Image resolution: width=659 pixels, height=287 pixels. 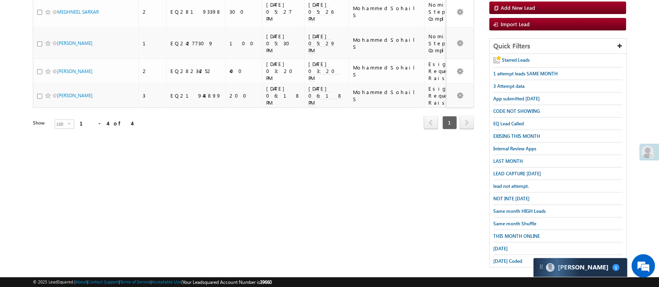 I want to click on div: Quick Filters, so click(x=559, y=46).